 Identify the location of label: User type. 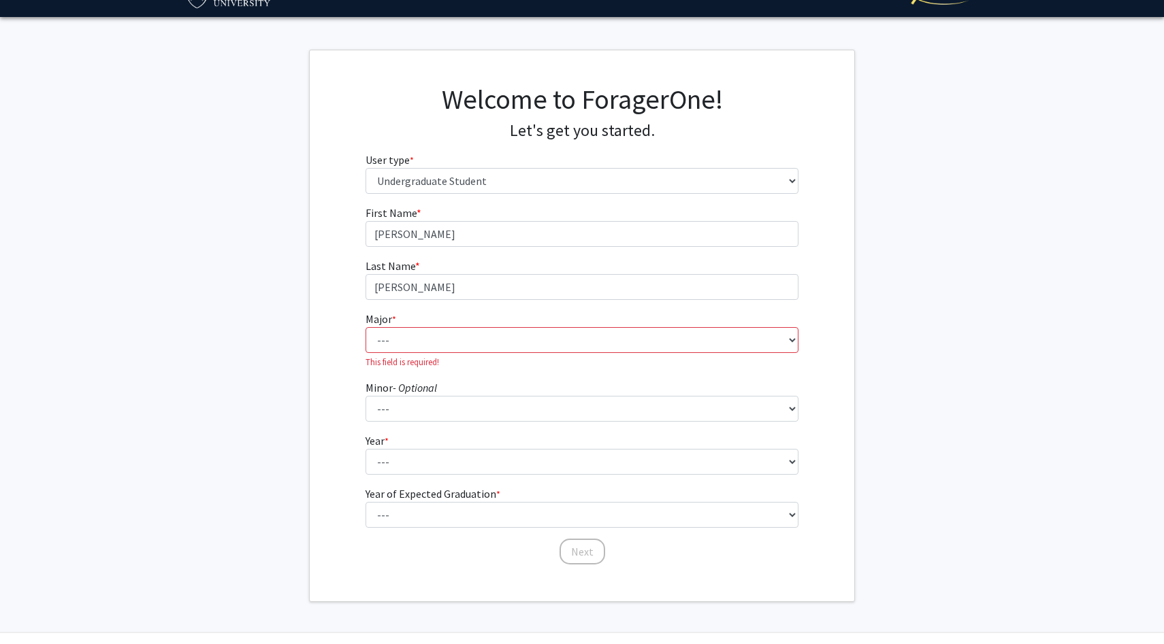
(389, 160).